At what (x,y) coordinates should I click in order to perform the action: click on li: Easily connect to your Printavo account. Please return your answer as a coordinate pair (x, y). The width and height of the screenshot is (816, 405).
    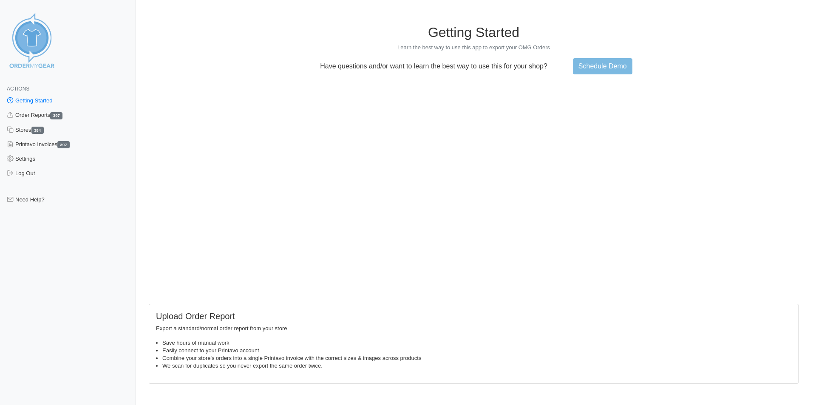
    Looking at the image, I should click on (477, 350).